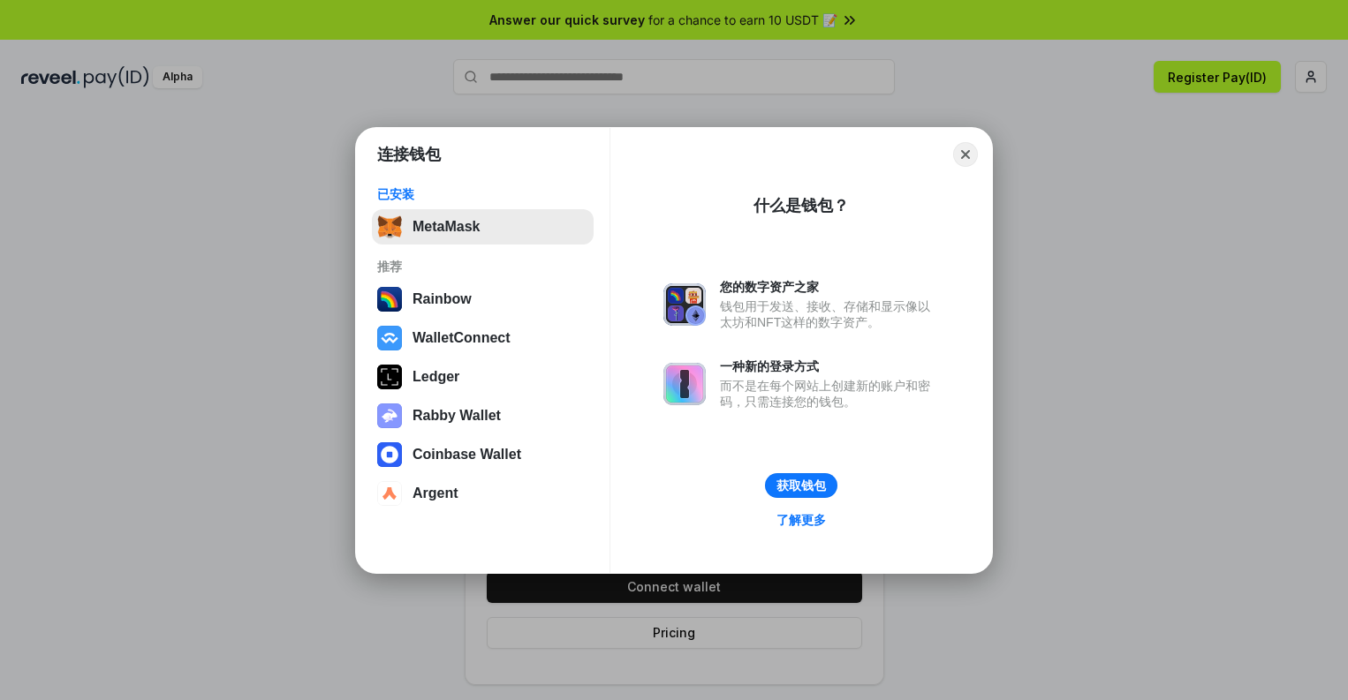 The width and height of the screenshot is (1348, 700). What do you see at coordinates (482, 455) in the screenshot?
I see `button: Coinbase Wallet` at bounding box center [482, 455].